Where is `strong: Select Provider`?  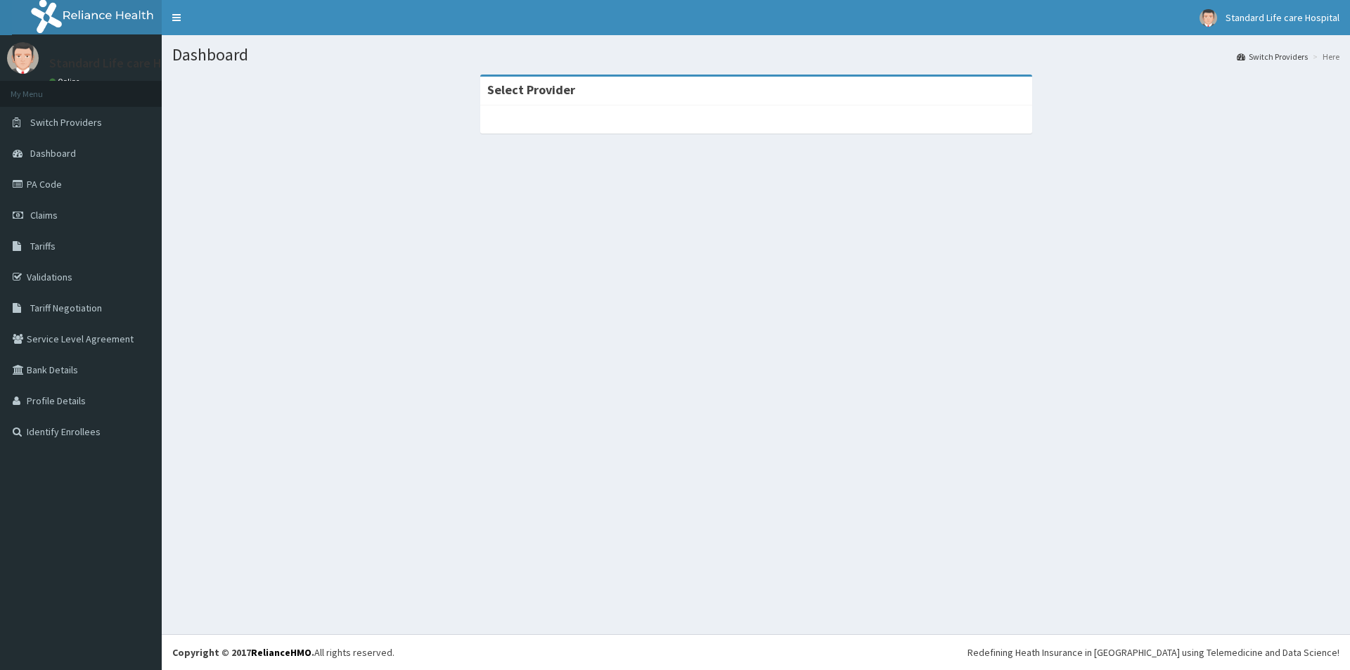 strong: Select Provider is located at coordinates (531, 89).